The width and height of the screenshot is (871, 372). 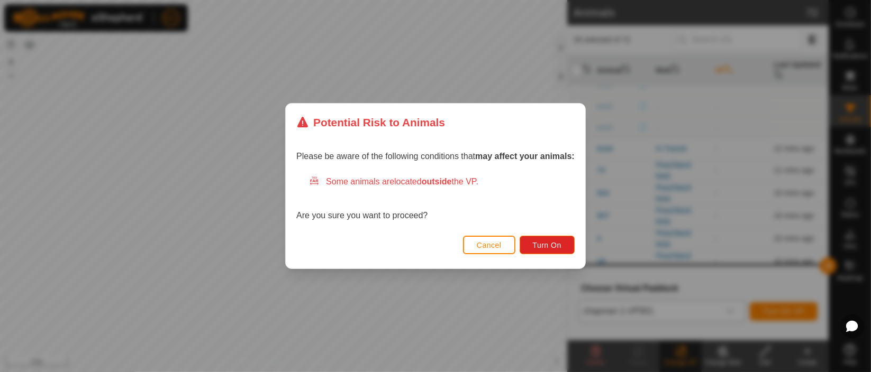 I want to click on div: Some animals are, so click(x=442, y=182).